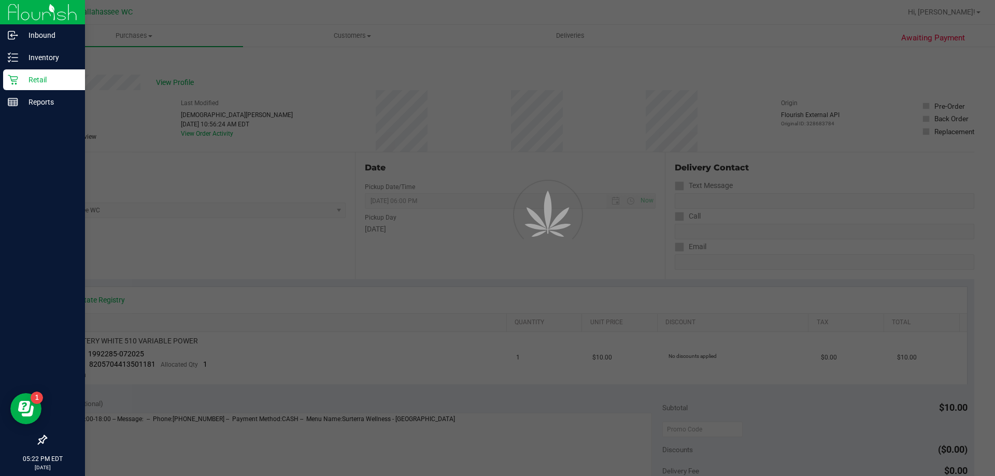  What do you see at coordinates (6, 6) in the screenshot?
I see `span: 1` at bounding box center [6, 6].